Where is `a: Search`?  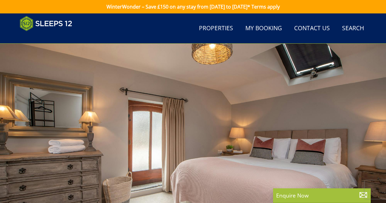
a: Search is located at coordinates (353, 28).